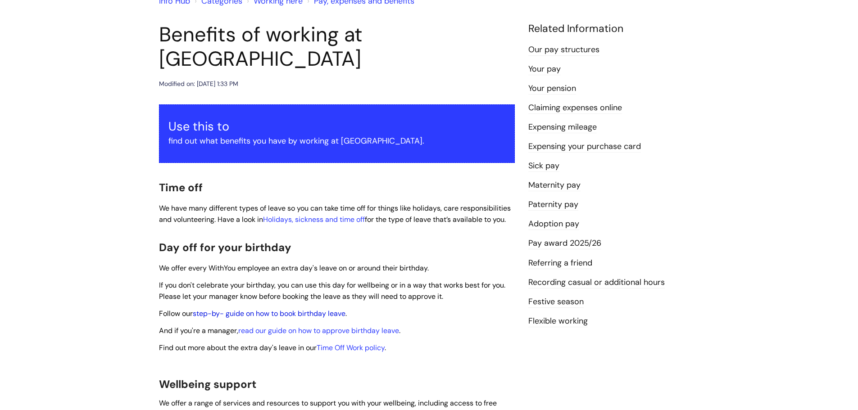 This screenshot has height=410, width=858. Describe the element at coordinates (558, 322) in the screenshot. I see `a: Flexible working` at that location.